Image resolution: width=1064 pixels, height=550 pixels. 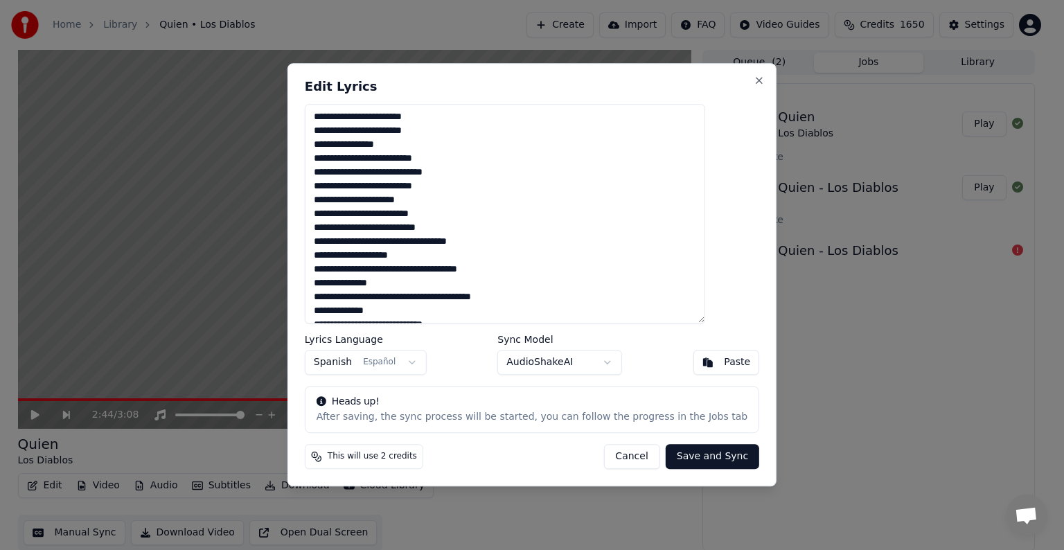 I want to click on button: Save and Sync, so click(x=712, y=457).